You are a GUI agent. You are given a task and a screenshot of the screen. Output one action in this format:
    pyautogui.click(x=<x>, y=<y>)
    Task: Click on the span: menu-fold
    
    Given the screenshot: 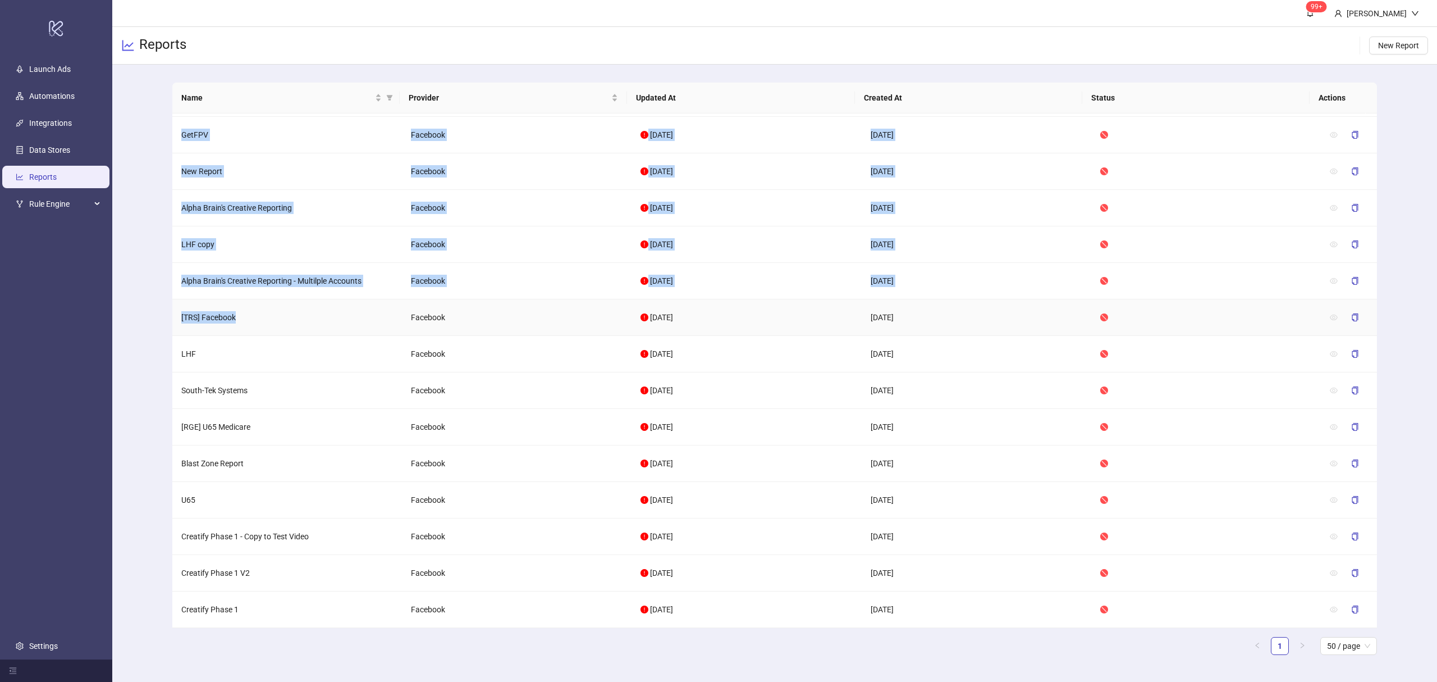 What is the action you would take?
    pyautogui.click(x=13, y=670)
    